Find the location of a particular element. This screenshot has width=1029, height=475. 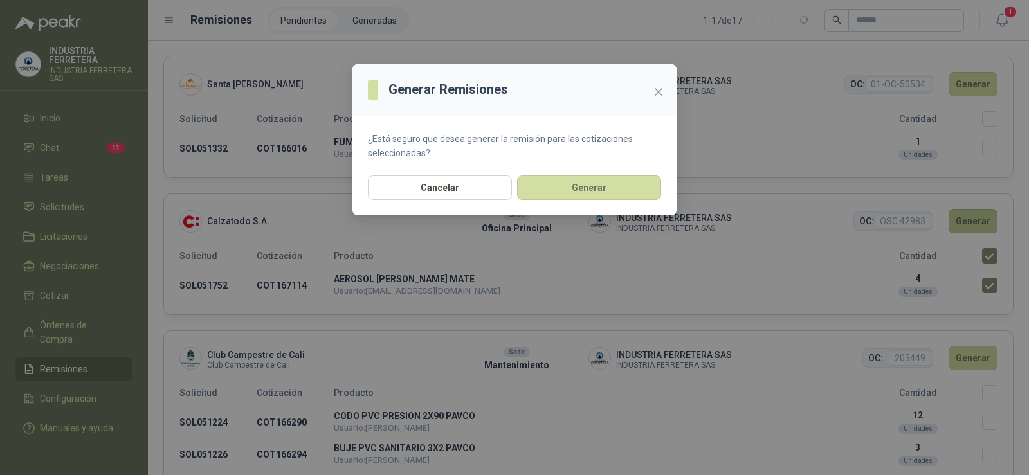

p: ¿Está seguro que desea generar la remisión para las cotizaciones seleccionadas? is located at coordinates (514, 146).